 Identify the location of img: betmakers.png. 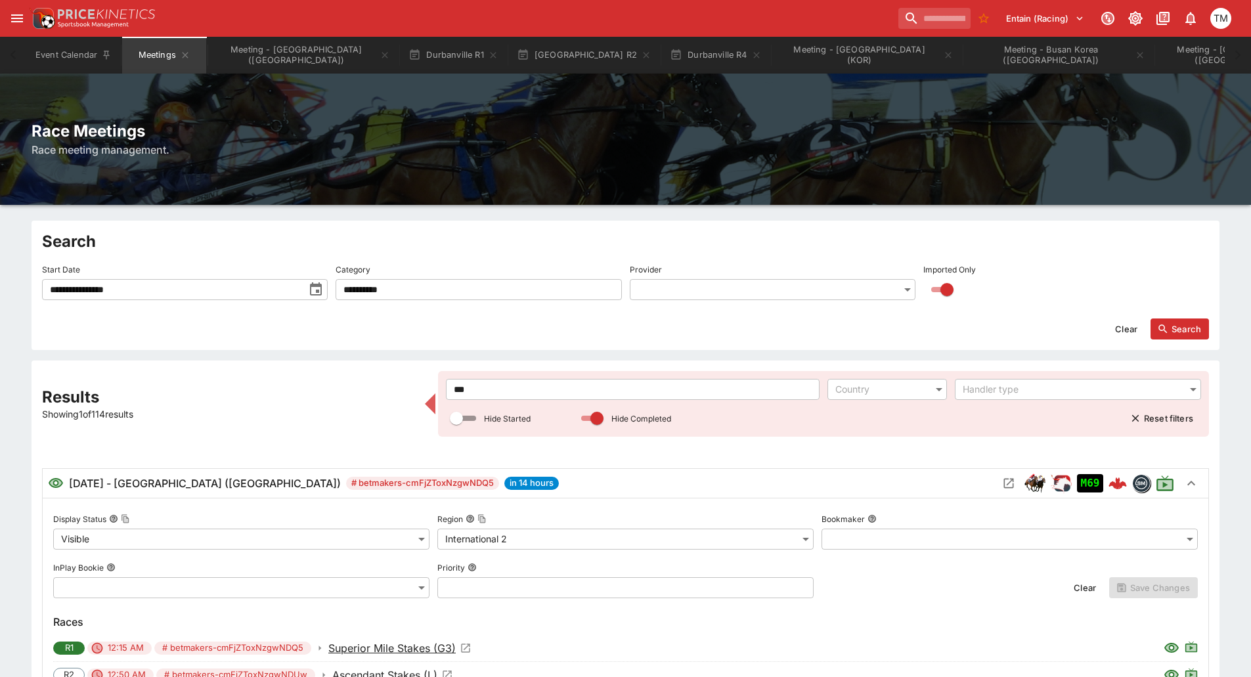
(1141, 483).